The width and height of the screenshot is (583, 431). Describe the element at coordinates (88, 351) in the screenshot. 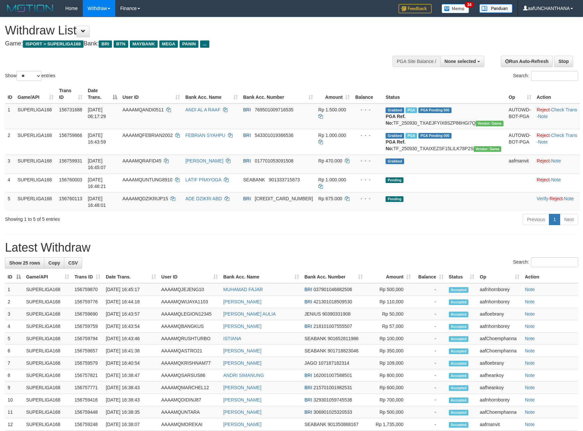

I see `td: 156759657` at that location.